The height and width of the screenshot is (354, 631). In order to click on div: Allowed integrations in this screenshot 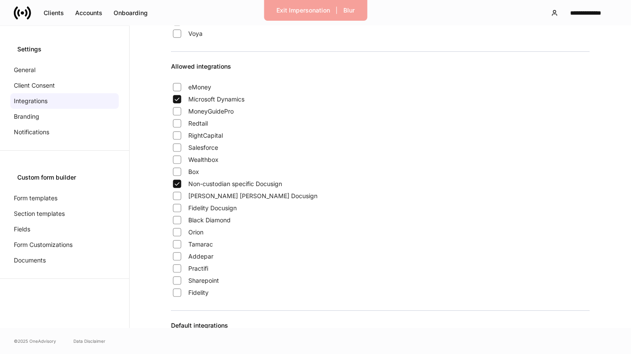, I will do `click(380, 72)`.